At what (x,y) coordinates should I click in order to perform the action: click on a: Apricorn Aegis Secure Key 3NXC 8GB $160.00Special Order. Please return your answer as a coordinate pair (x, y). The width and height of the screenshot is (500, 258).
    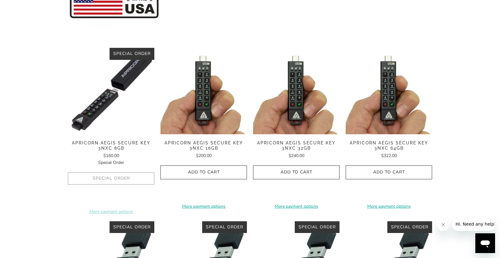
    Looking at the image, I should click on (111, 153).